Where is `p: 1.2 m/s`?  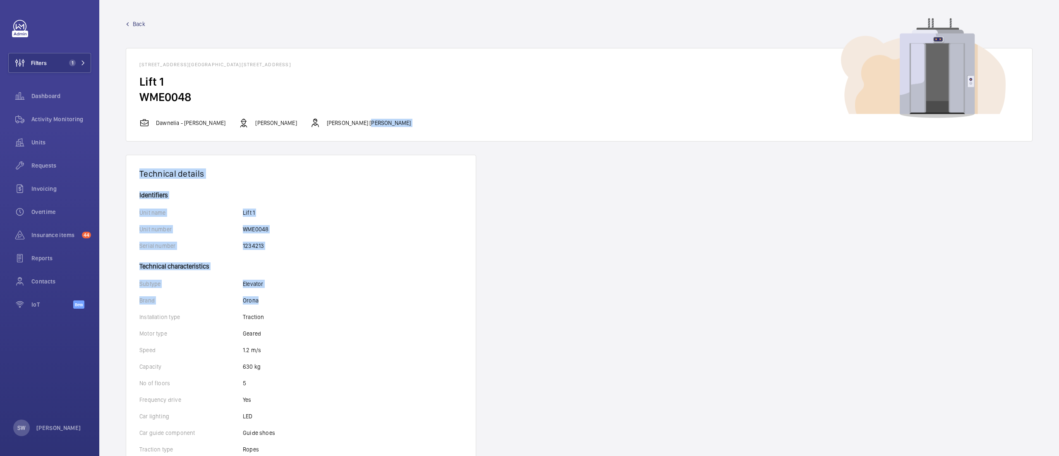 p: 1.2 m/s is located at coordinates (252, 350).